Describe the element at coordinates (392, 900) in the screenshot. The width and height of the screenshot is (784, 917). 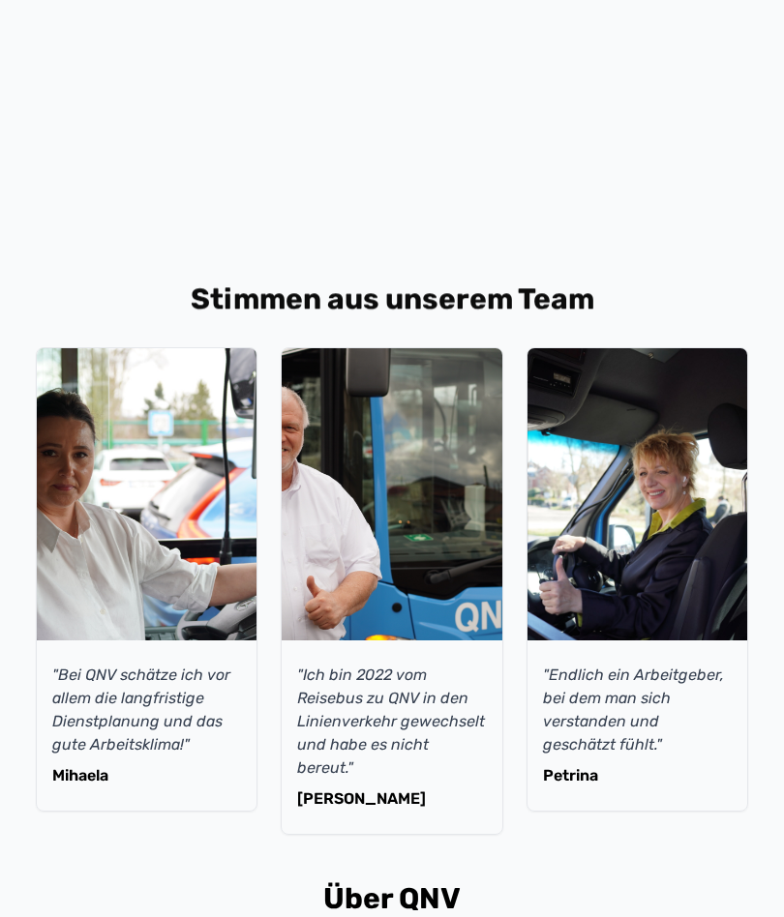
I see `h2: Über QNV` at that location.